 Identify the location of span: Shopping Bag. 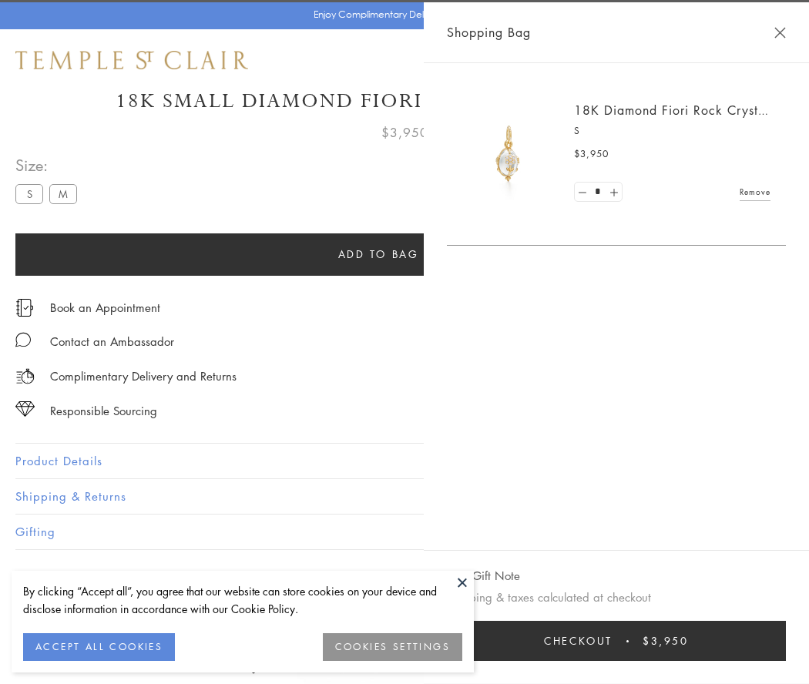
(488, 32).